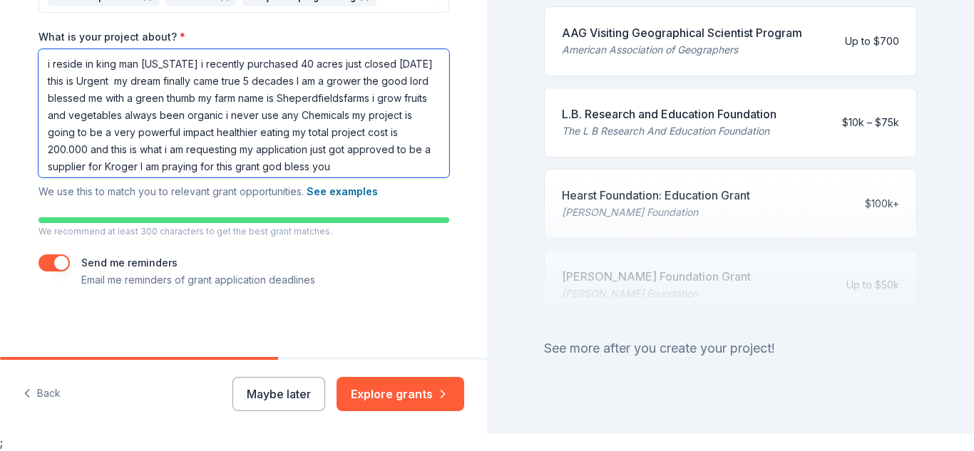 The height and width of the screenshot is (451, 974). I want to click on div: Up to $700, so click(872, 41).